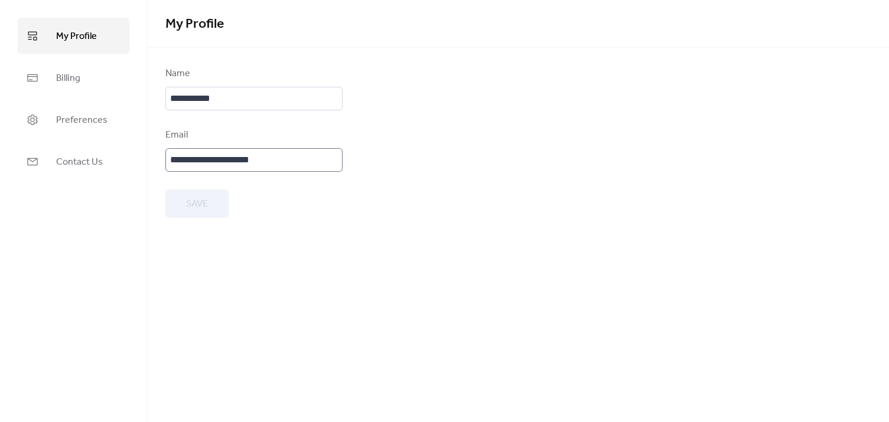 The height and width of the screenshot is (422, 889). Describe the element at coordinates (73, 161) in the screenshot. I see `a: Contact Us` at that location.